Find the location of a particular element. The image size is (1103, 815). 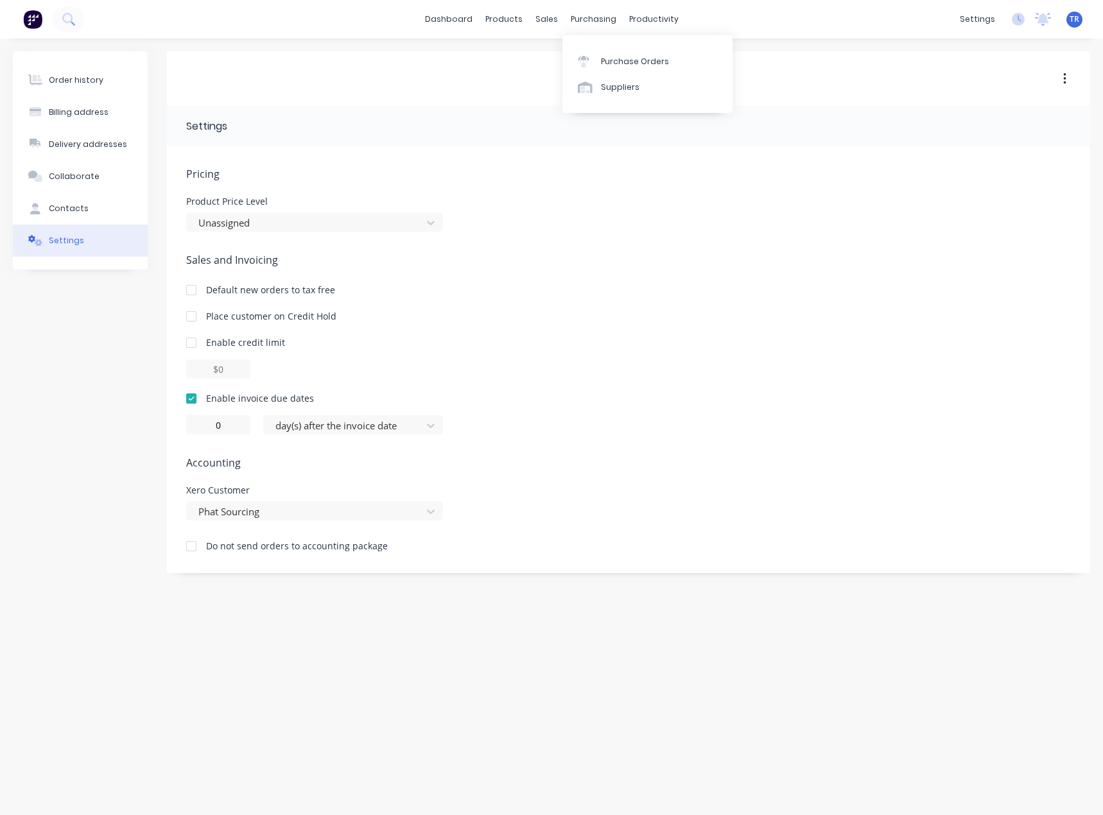

div: Enable invoice due dates is located at coordinates (260, 398).